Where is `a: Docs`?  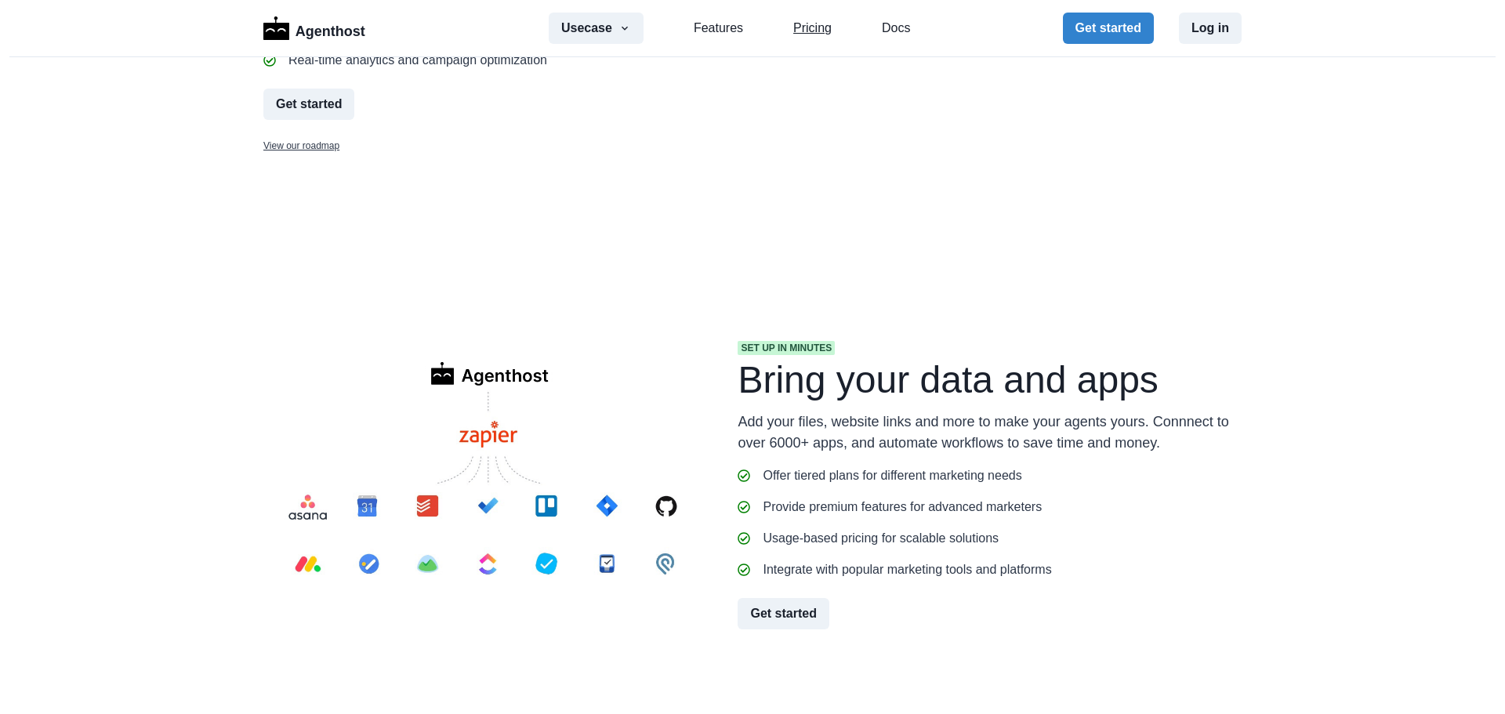
a: Docs is located at coordinates (896, 28).